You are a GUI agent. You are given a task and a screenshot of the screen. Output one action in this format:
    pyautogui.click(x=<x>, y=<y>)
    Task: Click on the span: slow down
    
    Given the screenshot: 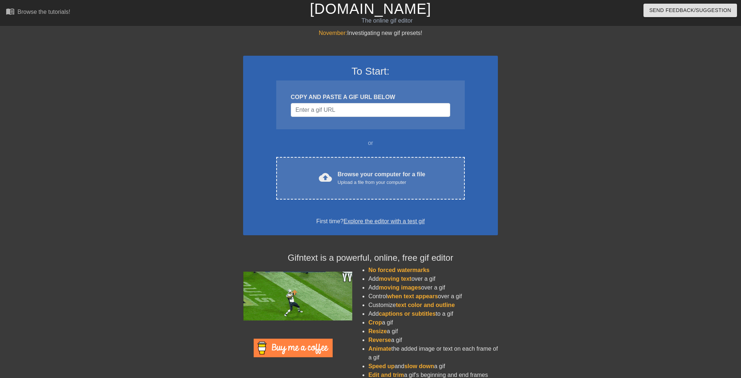 What is the action you would take?
    pyautogui.click(x=419, y=366)
    